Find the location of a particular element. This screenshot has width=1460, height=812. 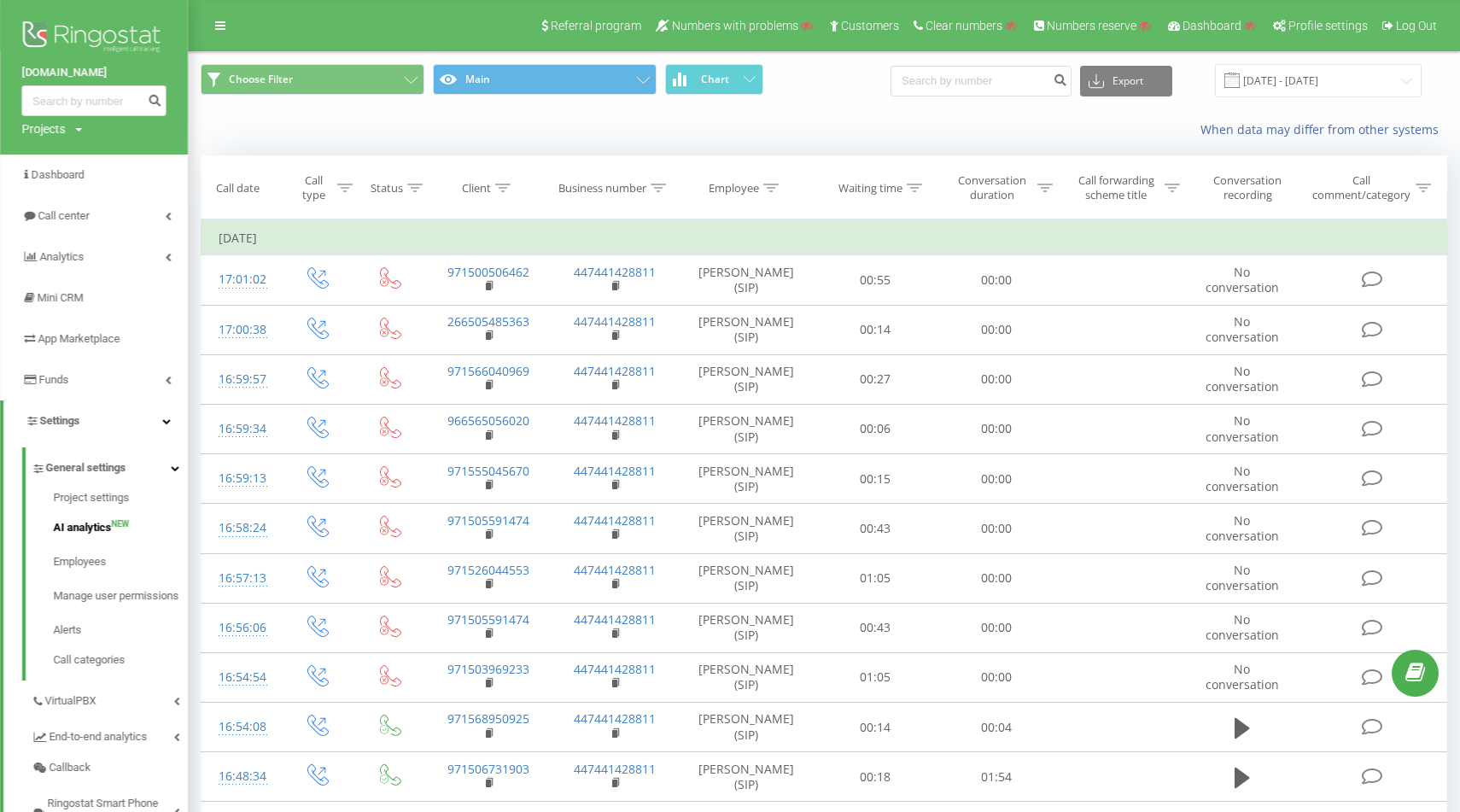

div: Conversation recording is located at coordinates (1248, 188).